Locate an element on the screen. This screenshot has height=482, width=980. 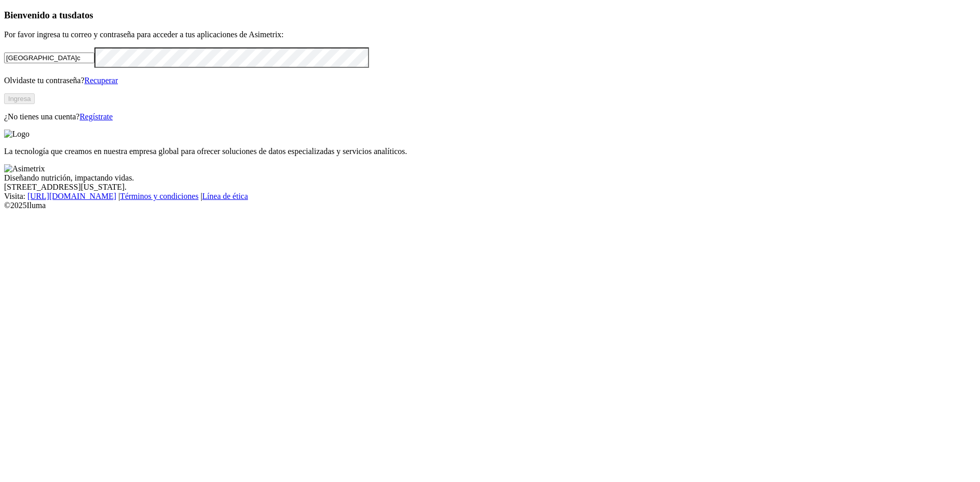
a: Recuperar is located at coordinates (101, 80).